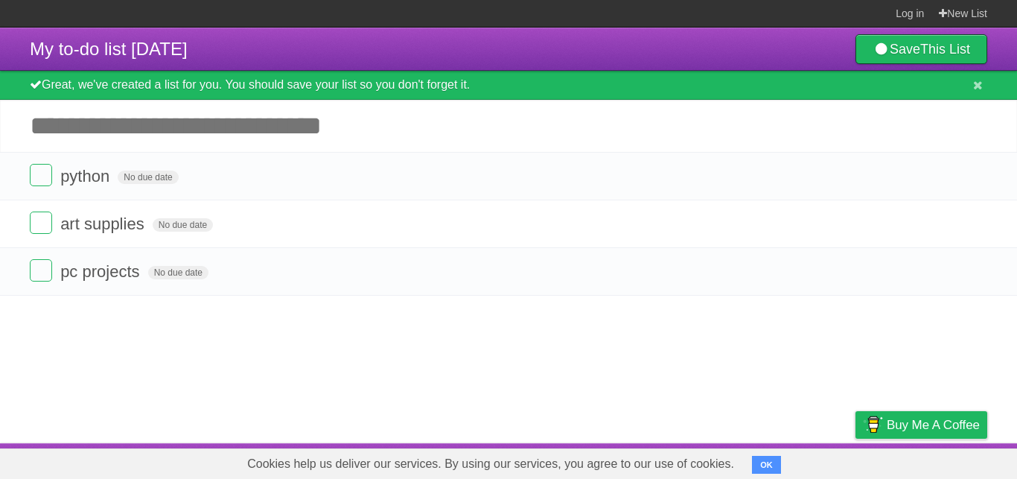 The width and height of the screenshot is (1017, 479). I want to click on a: Suggest a feature, so click(940, 461).